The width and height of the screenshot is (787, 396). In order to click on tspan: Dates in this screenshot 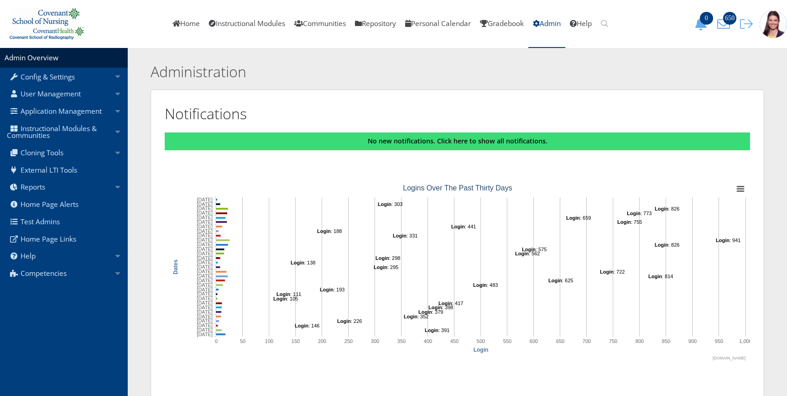, I will do `click(176, 267)`.